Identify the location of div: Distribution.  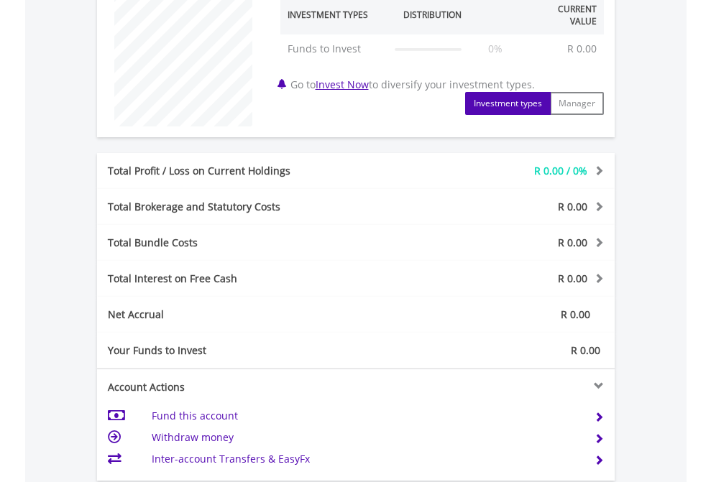
(432, 14).